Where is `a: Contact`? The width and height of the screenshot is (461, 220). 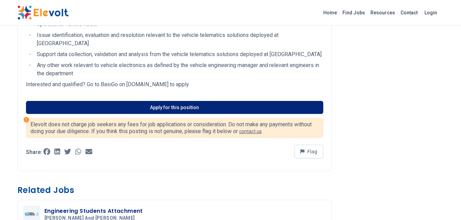
a: Contact is located at coordinates (409, 13).